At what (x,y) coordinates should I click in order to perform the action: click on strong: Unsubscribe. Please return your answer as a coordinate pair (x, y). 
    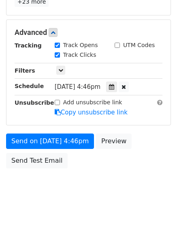
    Looking at the image, I should click on (34, 103).